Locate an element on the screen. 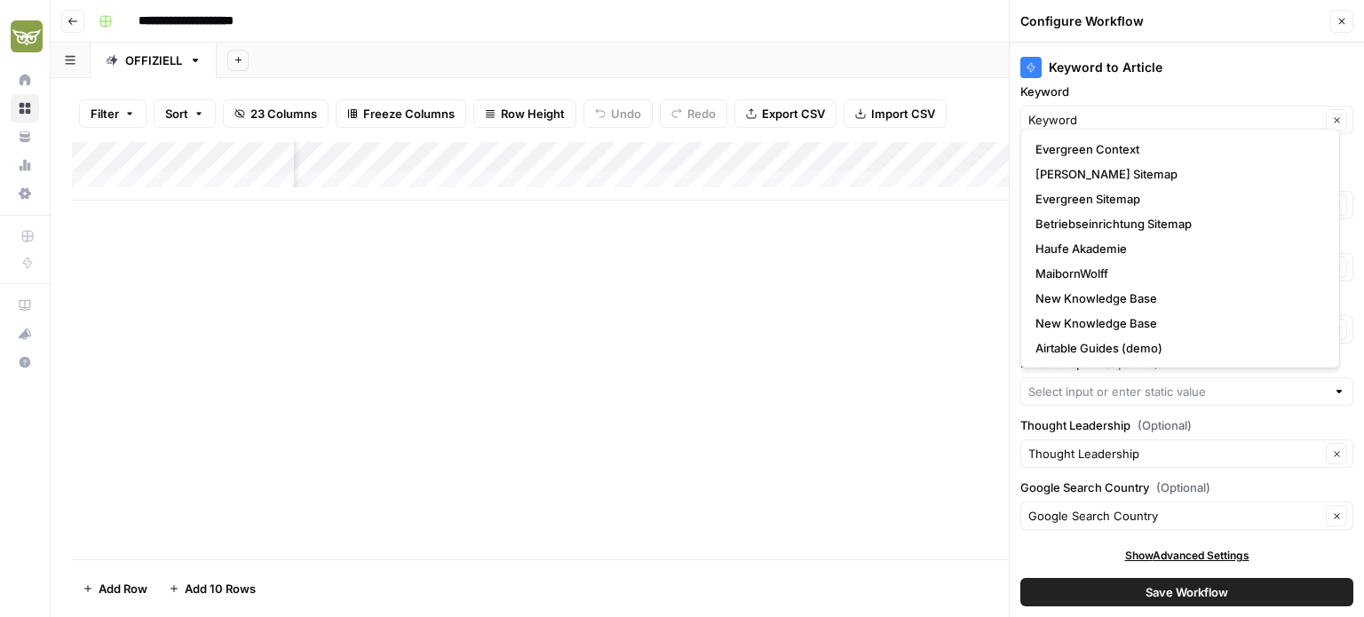  button: Add 10 Rows is located at coordinates (212, 589).